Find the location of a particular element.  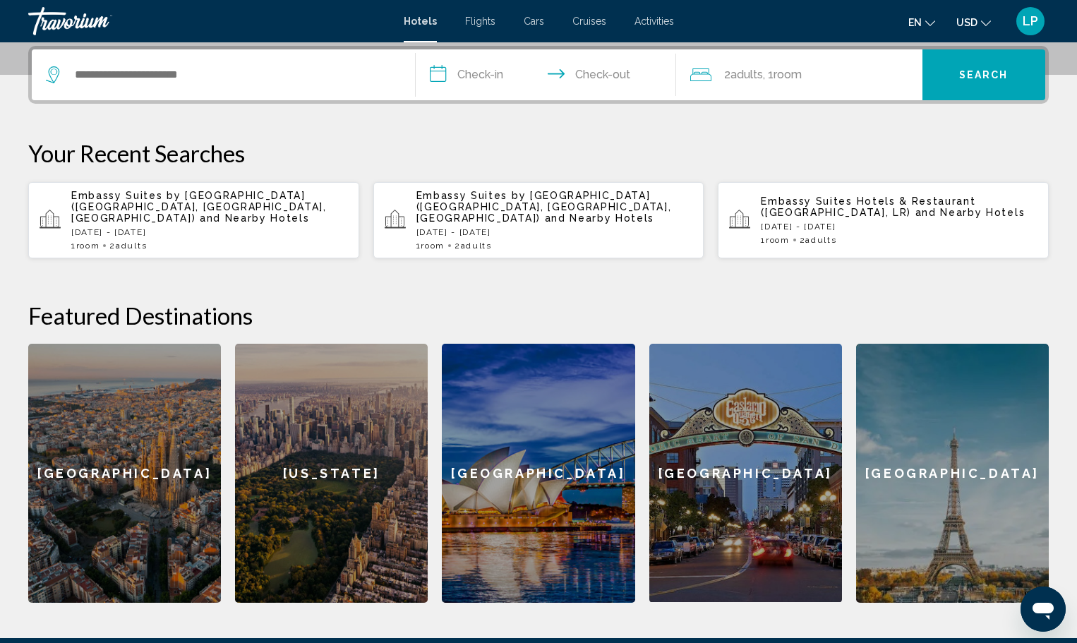

h2: Featured Destinations is located at coordinates (538, 315).